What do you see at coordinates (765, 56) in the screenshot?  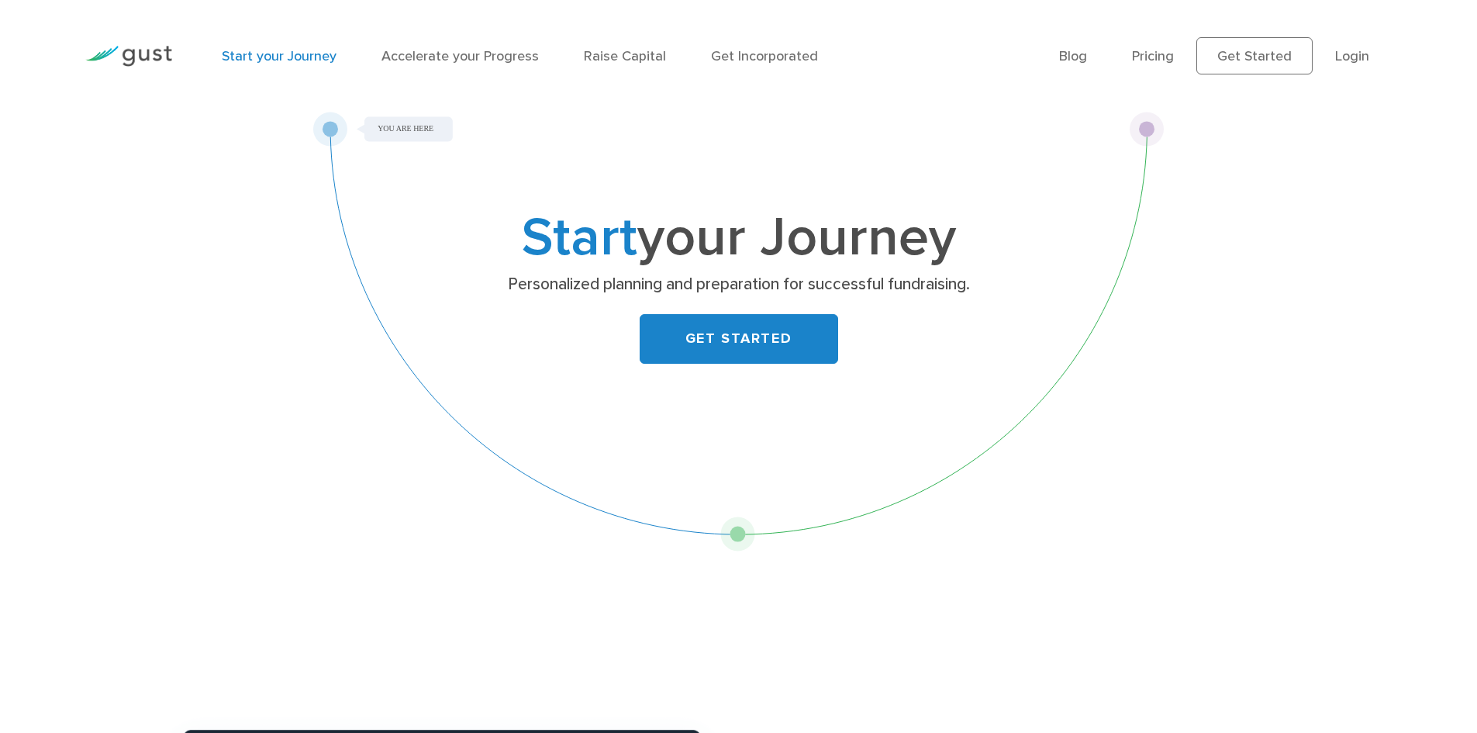 I see `a: Get Incorporated` at bounding box center [765, 56].